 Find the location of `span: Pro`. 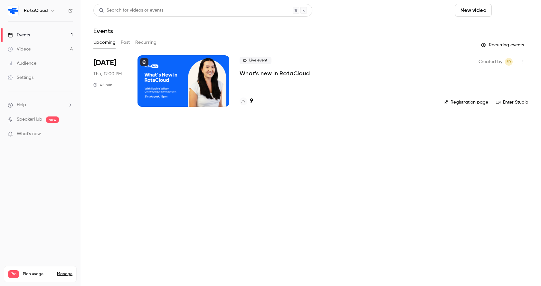

span: Pro is located at coordinates (14, 274).